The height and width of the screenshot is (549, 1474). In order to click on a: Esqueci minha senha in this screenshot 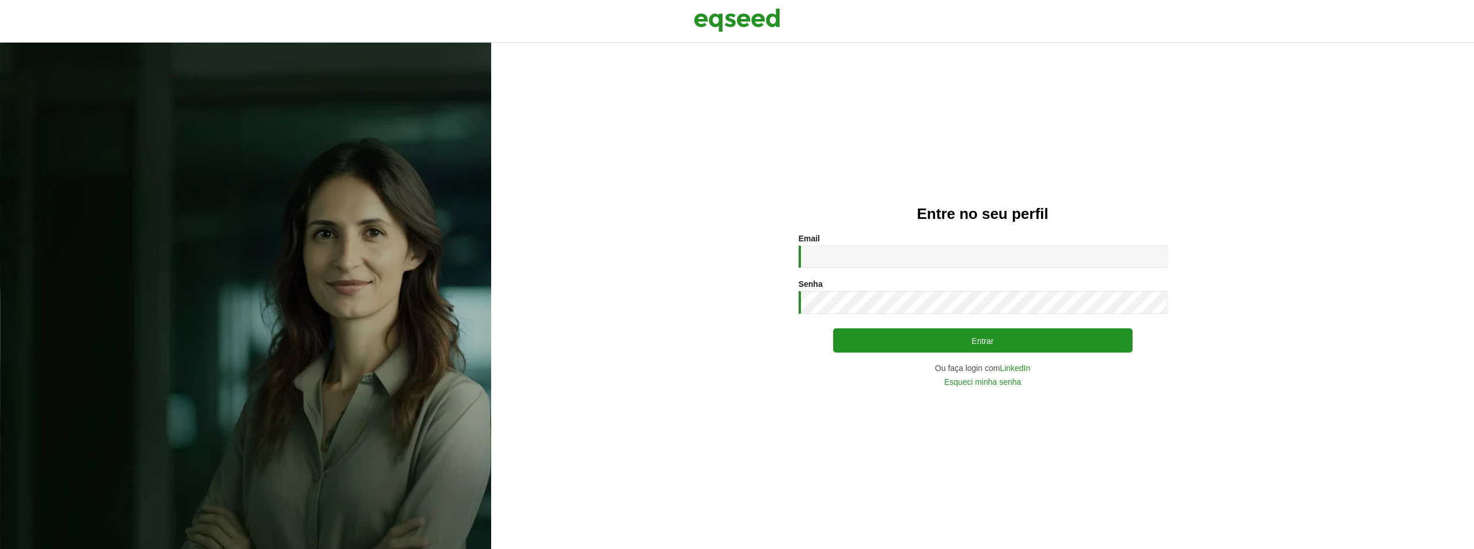, I will do `click(983, 382)`.